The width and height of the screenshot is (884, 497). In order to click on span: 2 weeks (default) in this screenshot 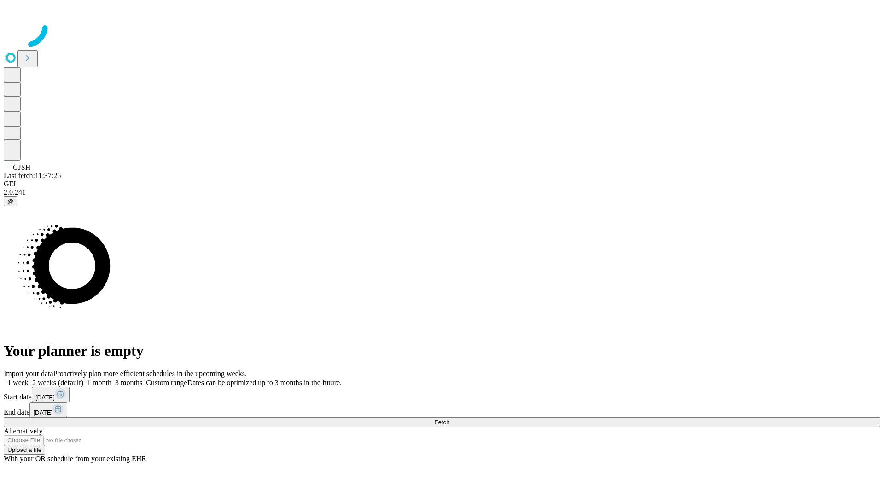, I will do `click(58, 382)`.